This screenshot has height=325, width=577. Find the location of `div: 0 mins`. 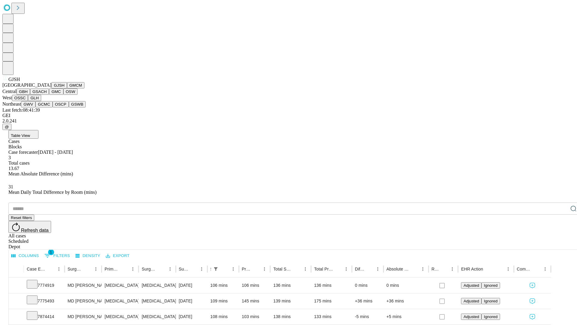

div: 0 mins is located at coordinates (406, 285).